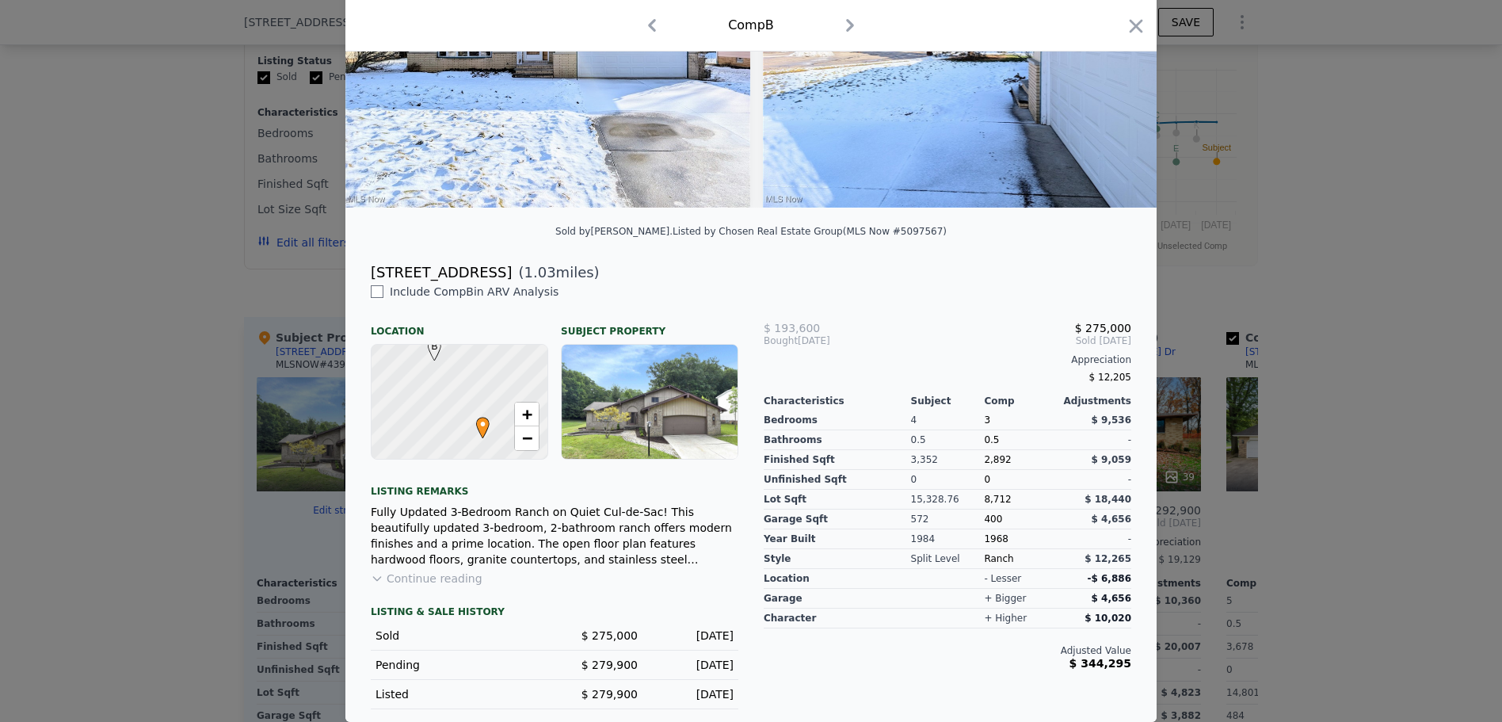 The width and height of the screenshot is (1502, 722). Describe the element at coordinates (1006, 618) in the screenshot. I see `div: + higher` at that location.